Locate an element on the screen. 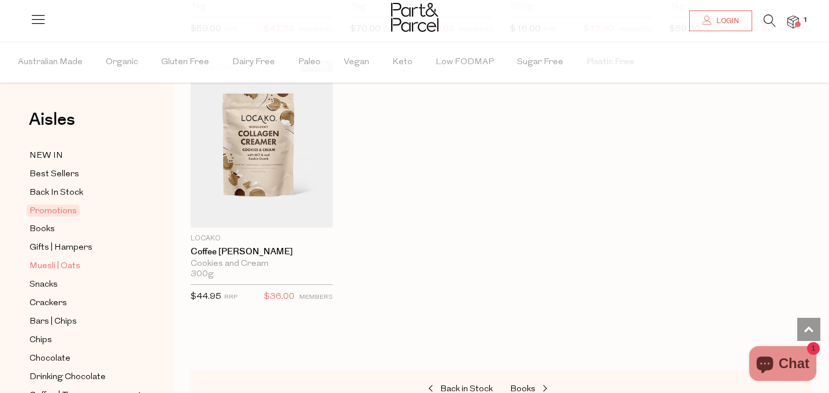 This screenshot has width=829, height=393. small: RRP is located at coordinates (231, 297).